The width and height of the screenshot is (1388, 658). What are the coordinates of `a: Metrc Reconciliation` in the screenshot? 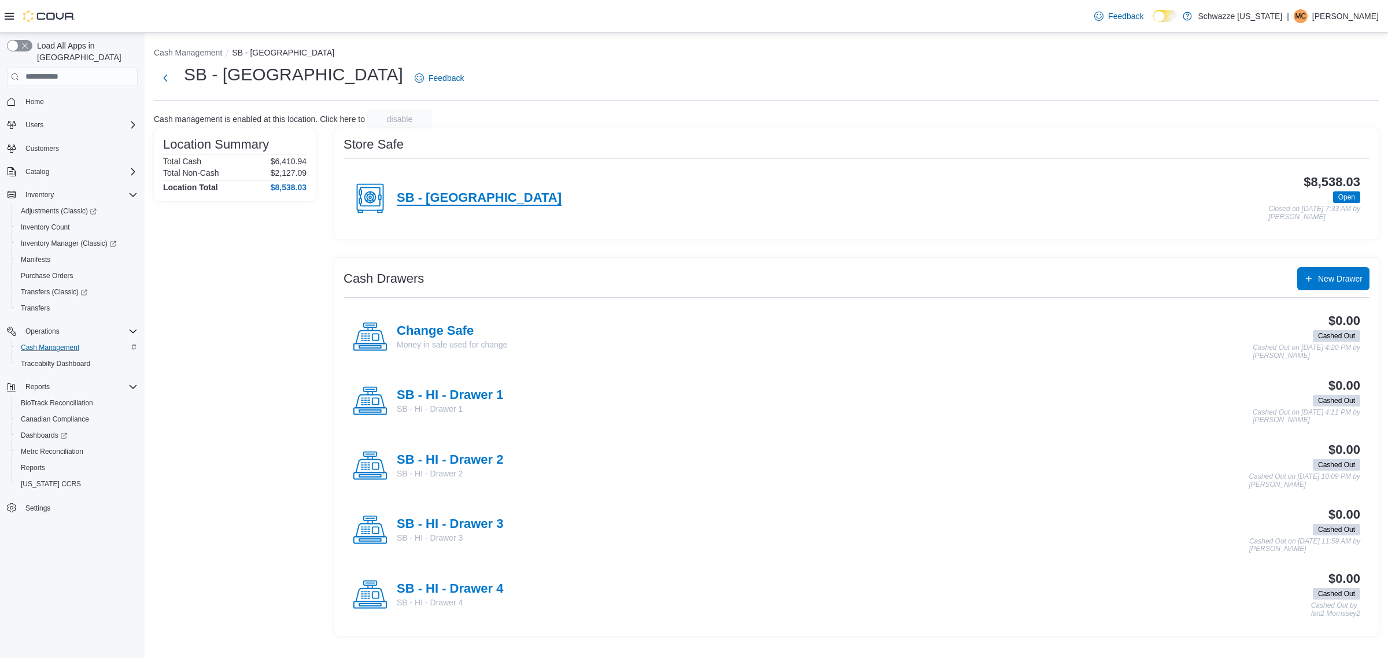 It's located at (52, 452).